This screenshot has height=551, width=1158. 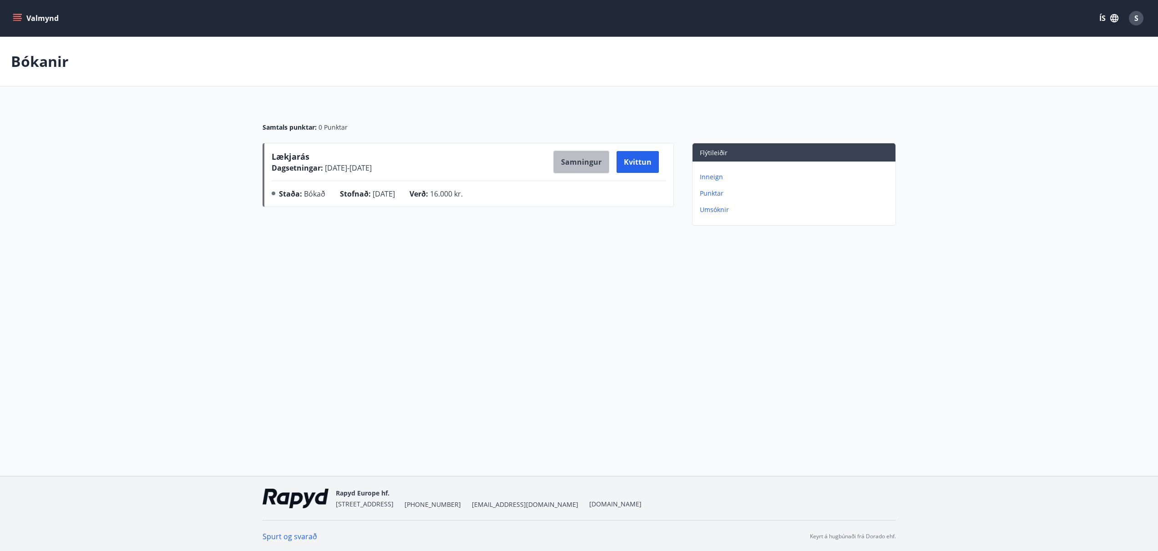 What do you see at coordinates (315, 194) in the screenshot?
I see `span: Bókað` at bounding box center [315, 194].